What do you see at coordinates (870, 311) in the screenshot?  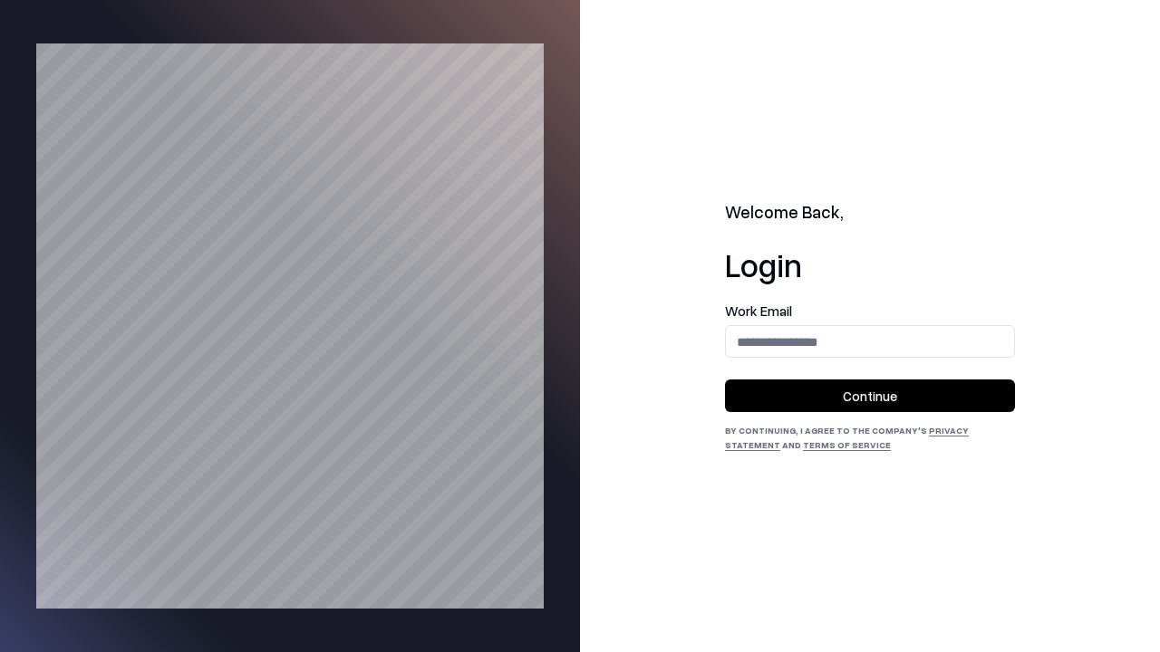 I see `label: Work Email` at bounding box center [870, 311].